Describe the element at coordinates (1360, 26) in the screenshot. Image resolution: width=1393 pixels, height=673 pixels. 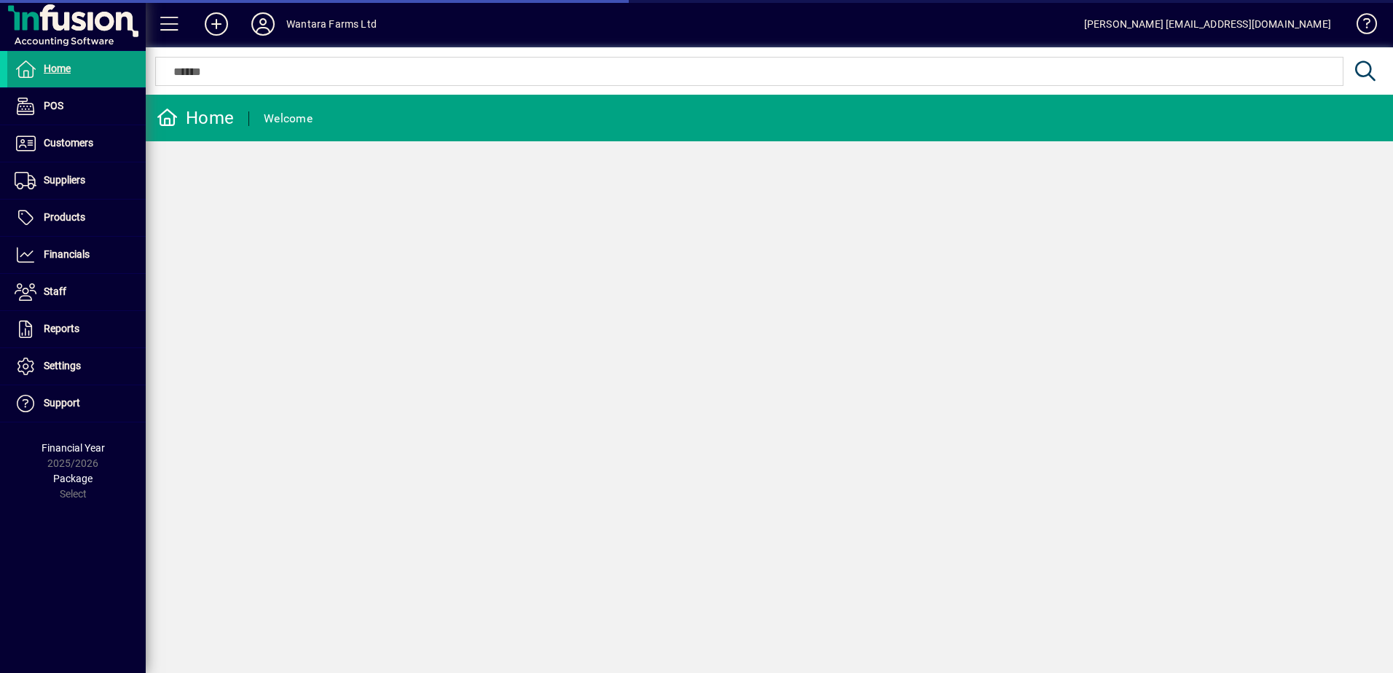
I see `a: Knowledge Base` at that location.